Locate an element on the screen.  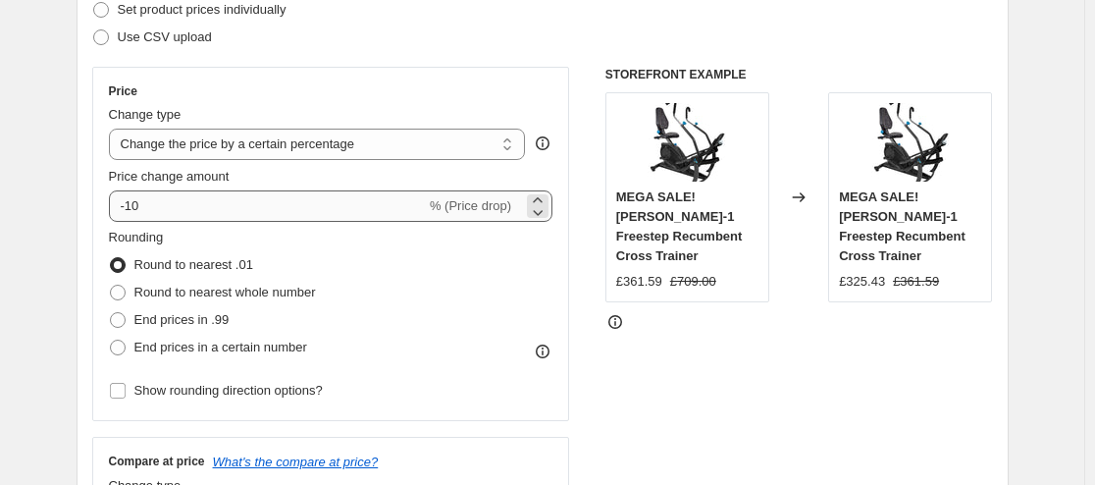
strike: £709.00 is located at coordinates (693, 282).